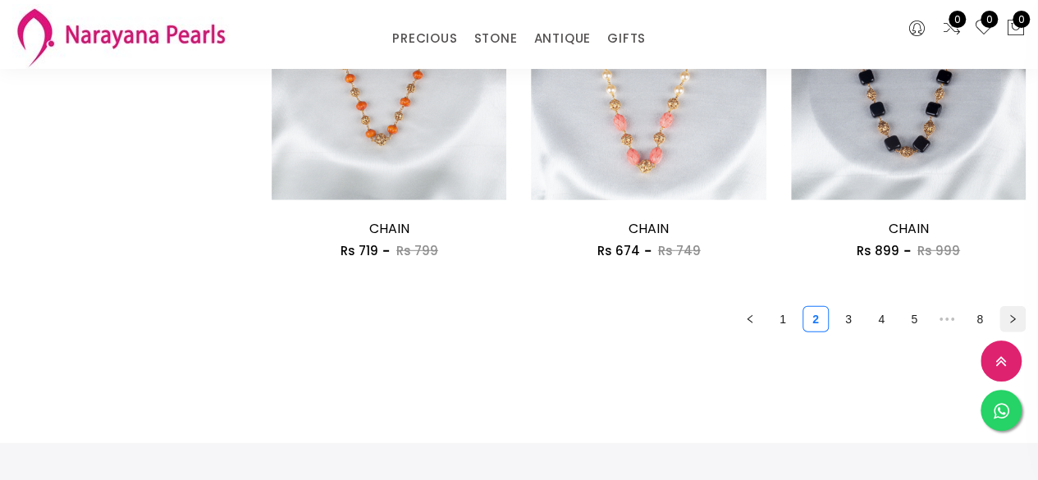 This screenshot has width=1038, height=480. What do you see at coordinates (848, 319) in the screenshot?
I see `a: 3` at bounding box center [848, 319].